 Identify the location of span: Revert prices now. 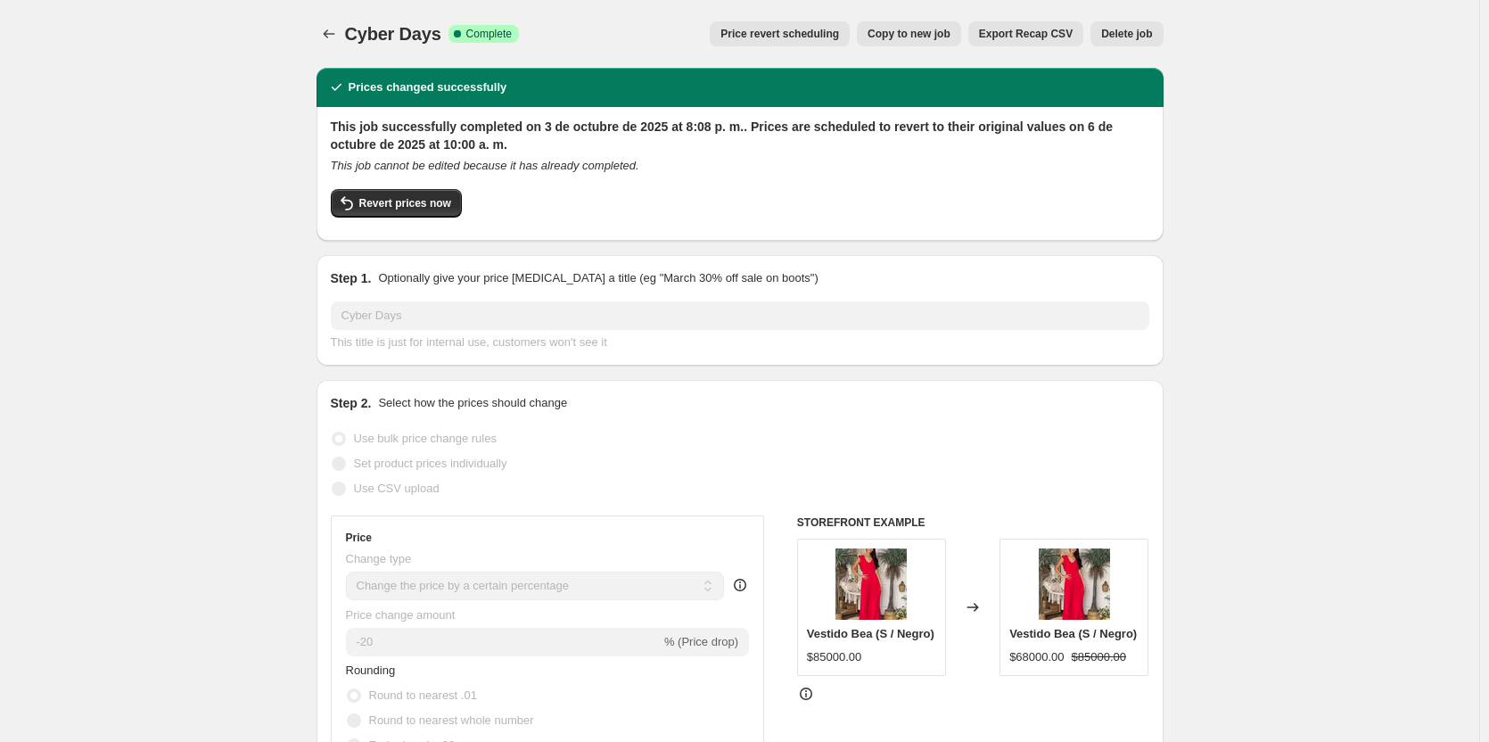
(405, 203).